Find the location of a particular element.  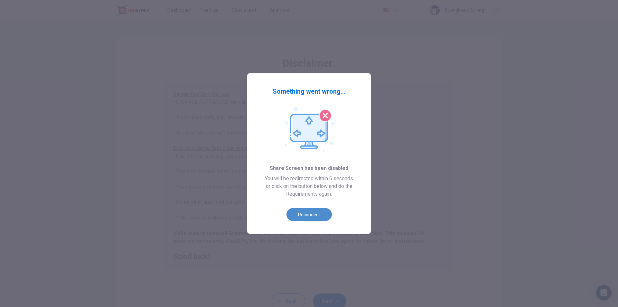

span: Share Screen has been disabled is located at coordinates (309, 168).